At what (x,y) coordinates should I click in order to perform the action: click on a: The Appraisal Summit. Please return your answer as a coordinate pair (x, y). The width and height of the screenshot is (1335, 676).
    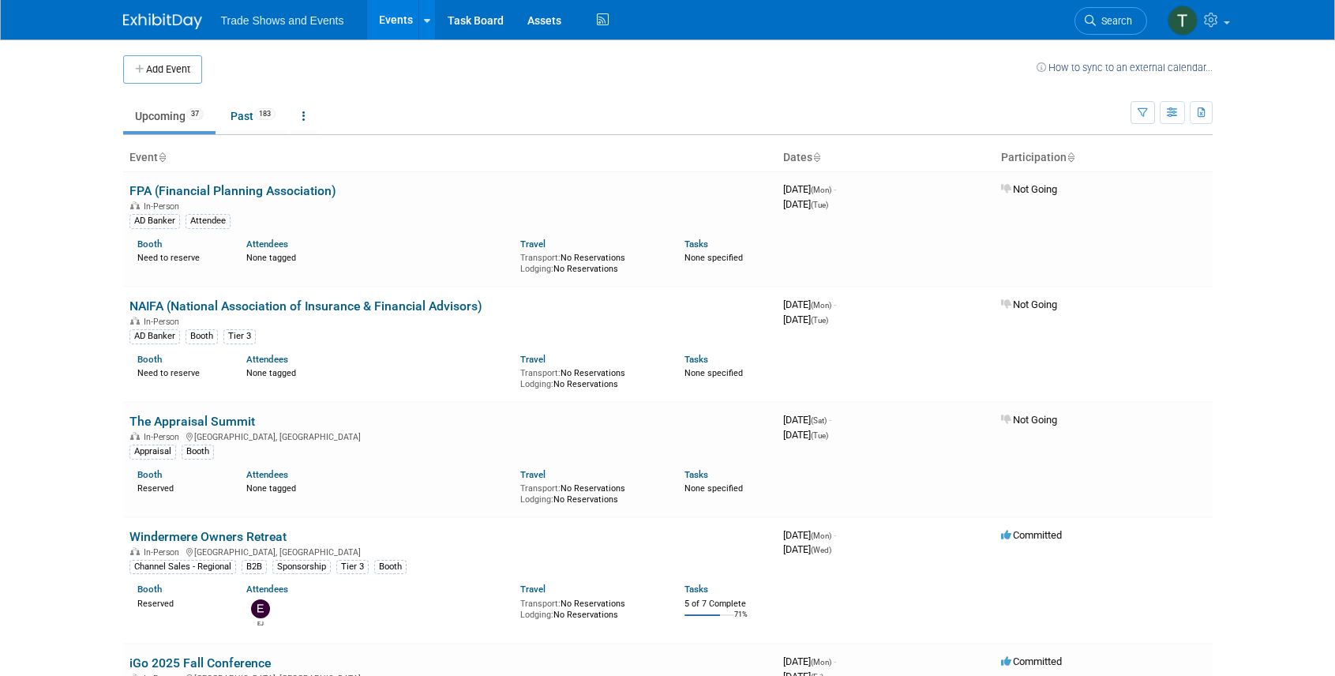
    Looking at the image, I should click on (192, 421).